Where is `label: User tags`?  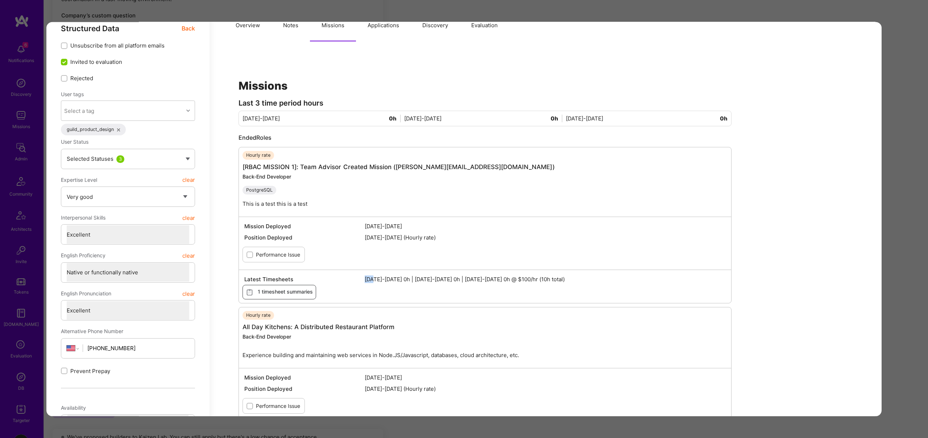 label: User tags is located at coordinates (72, 94).